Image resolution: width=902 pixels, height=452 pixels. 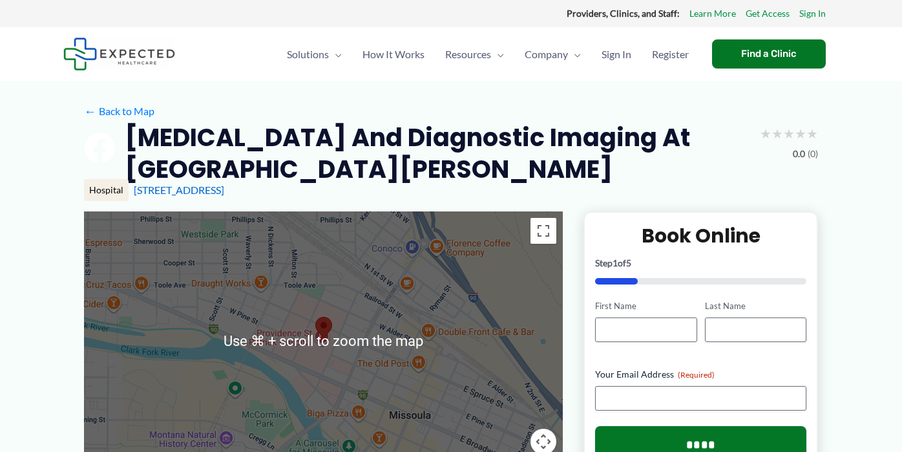 What do you see at coordinates (713, 14) in the screenshot?
I see `a: Learn More` at bounding box center [713, 14].